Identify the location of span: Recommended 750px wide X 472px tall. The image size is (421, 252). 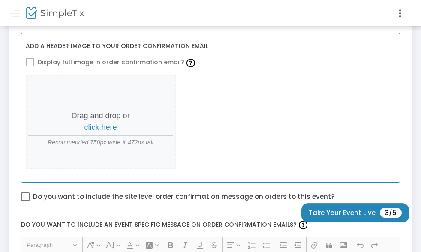
(101, 142).